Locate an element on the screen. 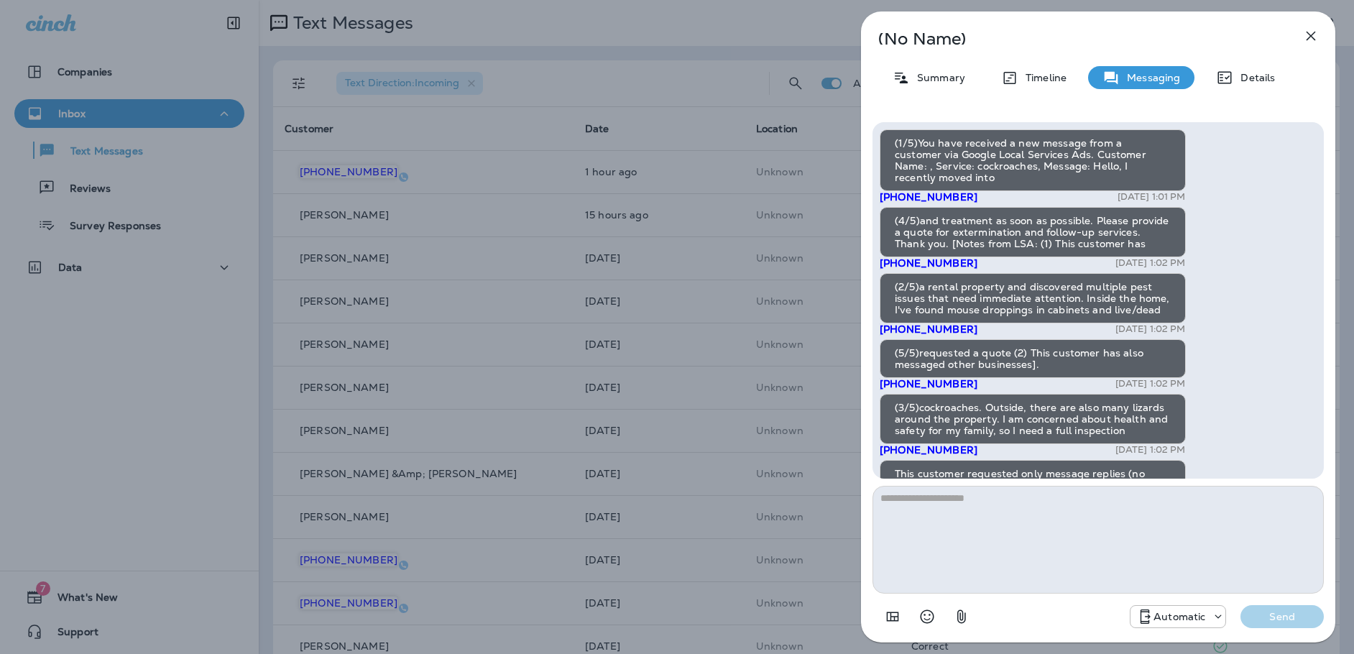 The image size is (1354, 654). button: Select an emoji is located at coordinates (927, 617).